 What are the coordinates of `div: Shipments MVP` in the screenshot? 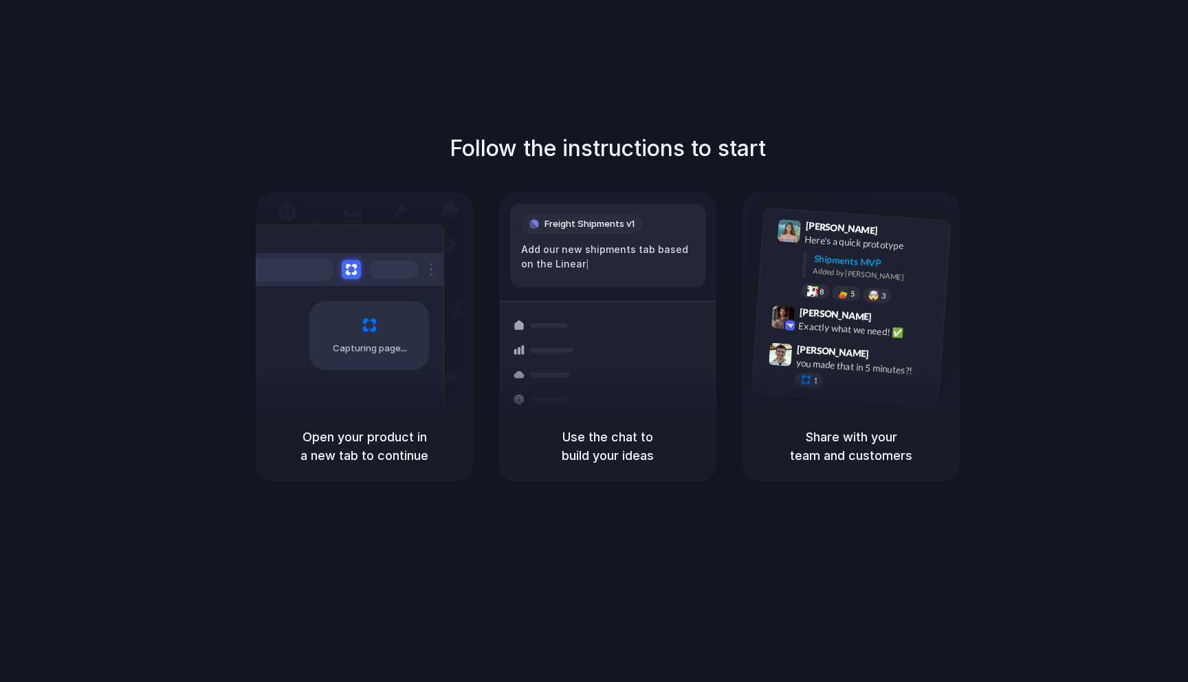 It's located at (876, 263).